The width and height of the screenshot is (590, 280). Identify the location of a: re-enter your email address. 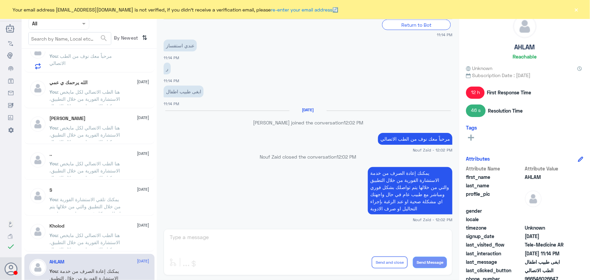
(302, 9).